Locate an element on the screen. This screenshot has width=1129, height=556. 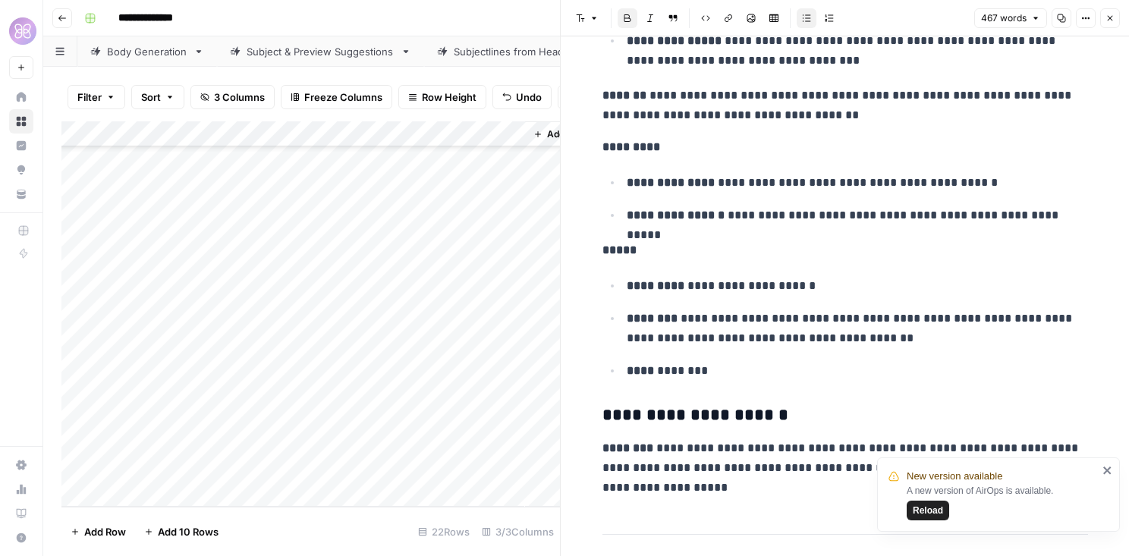
div: A new version of AirOps is available. is located at coordinates (1002, 502).